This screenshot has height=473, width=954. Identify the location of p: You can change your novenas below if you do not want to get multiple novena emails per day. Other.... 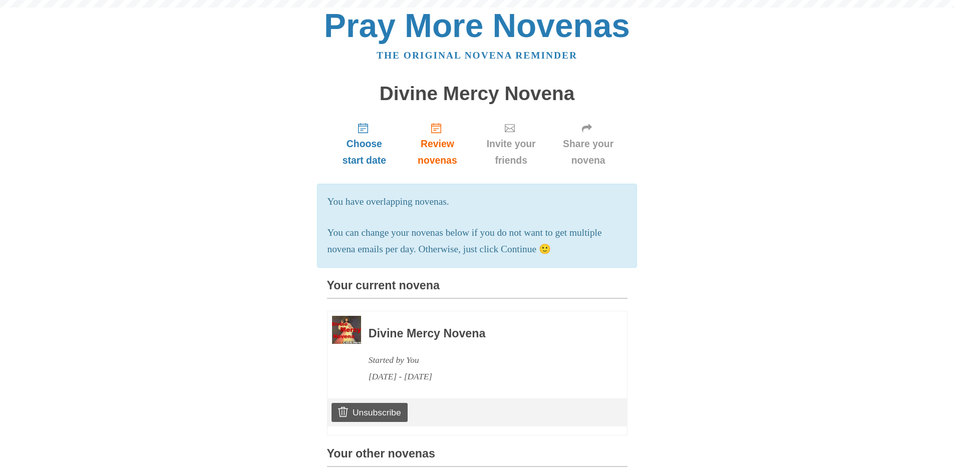
(477, 241).